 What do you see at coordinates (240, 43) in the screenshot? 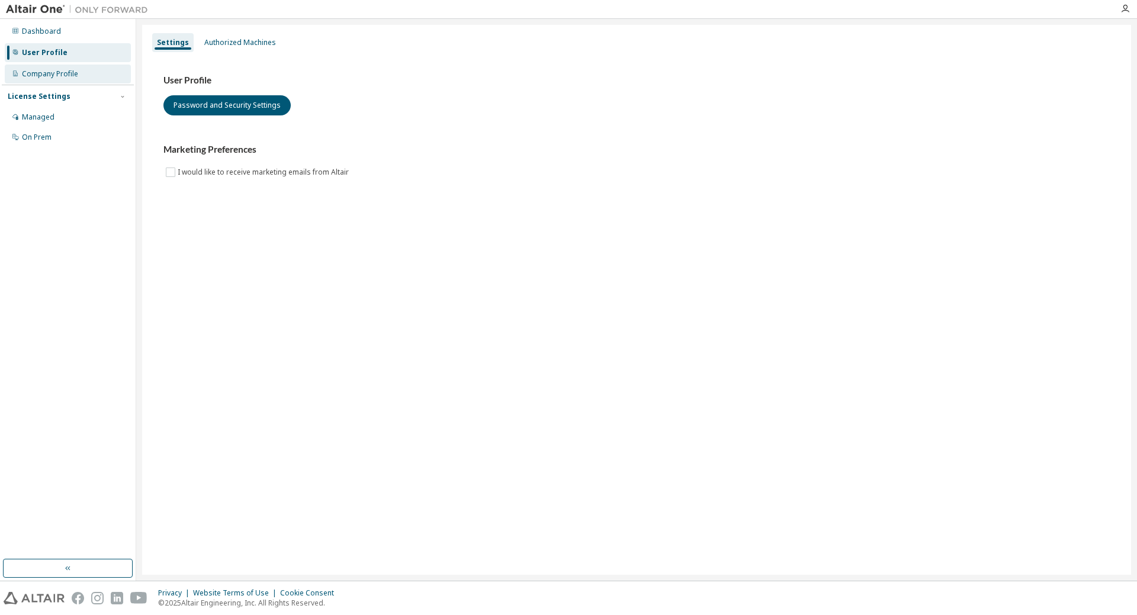
I see `div: Authorized Machines` at bounding box center [240, 43].